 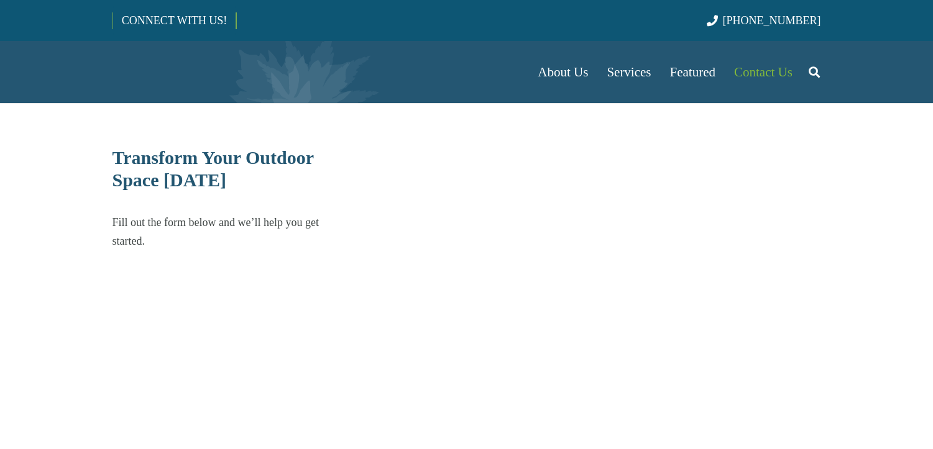 I want to click on span: Services, so click(x=628, y=72).